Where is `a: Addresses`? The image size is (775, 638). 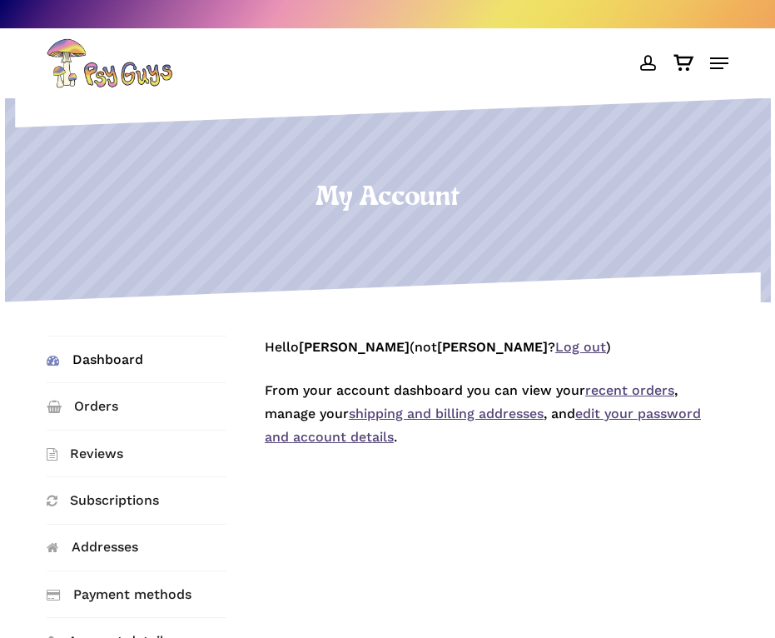 a: Addresses is located at coordinates (137, 547).